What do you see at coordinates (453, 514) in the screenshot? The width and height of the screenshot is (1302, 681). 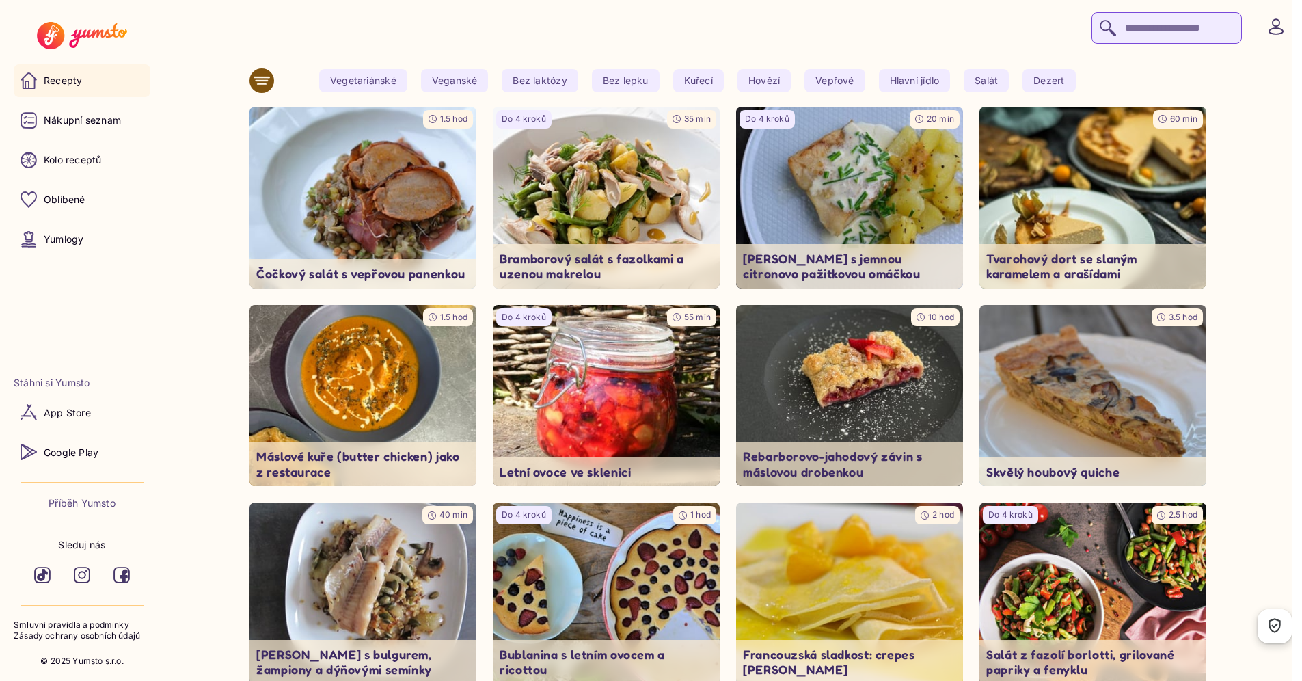 I see `span: 40 min` at bounding box center [453, 514].